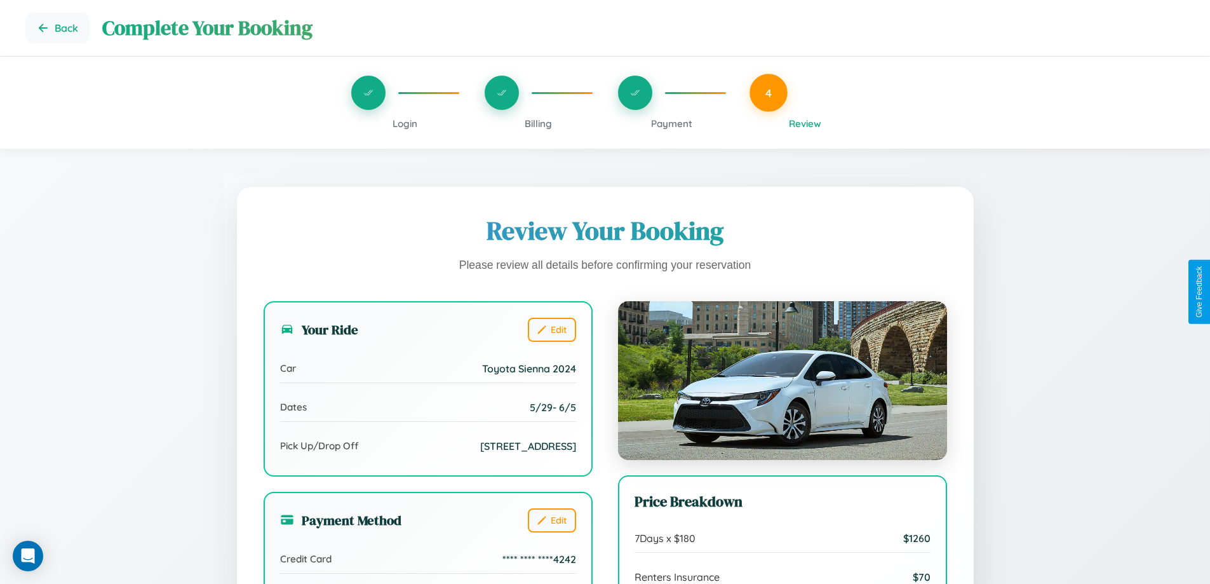  What do you see at coordinates (677, 577) in the screenshot?
I see `span: Renters Insurance` at bounding box center [677, 577].